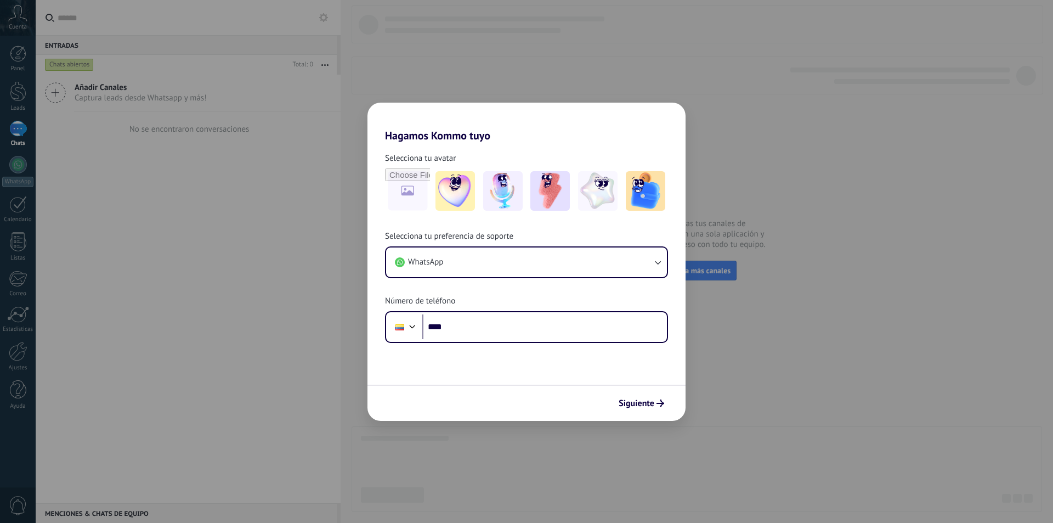 The height and width of the screenshot is (523, 1053). What do you see at coordinates (646, 191) in the screenshot?
I see `img: -5.jpeg` at bounding box center [646, 191].